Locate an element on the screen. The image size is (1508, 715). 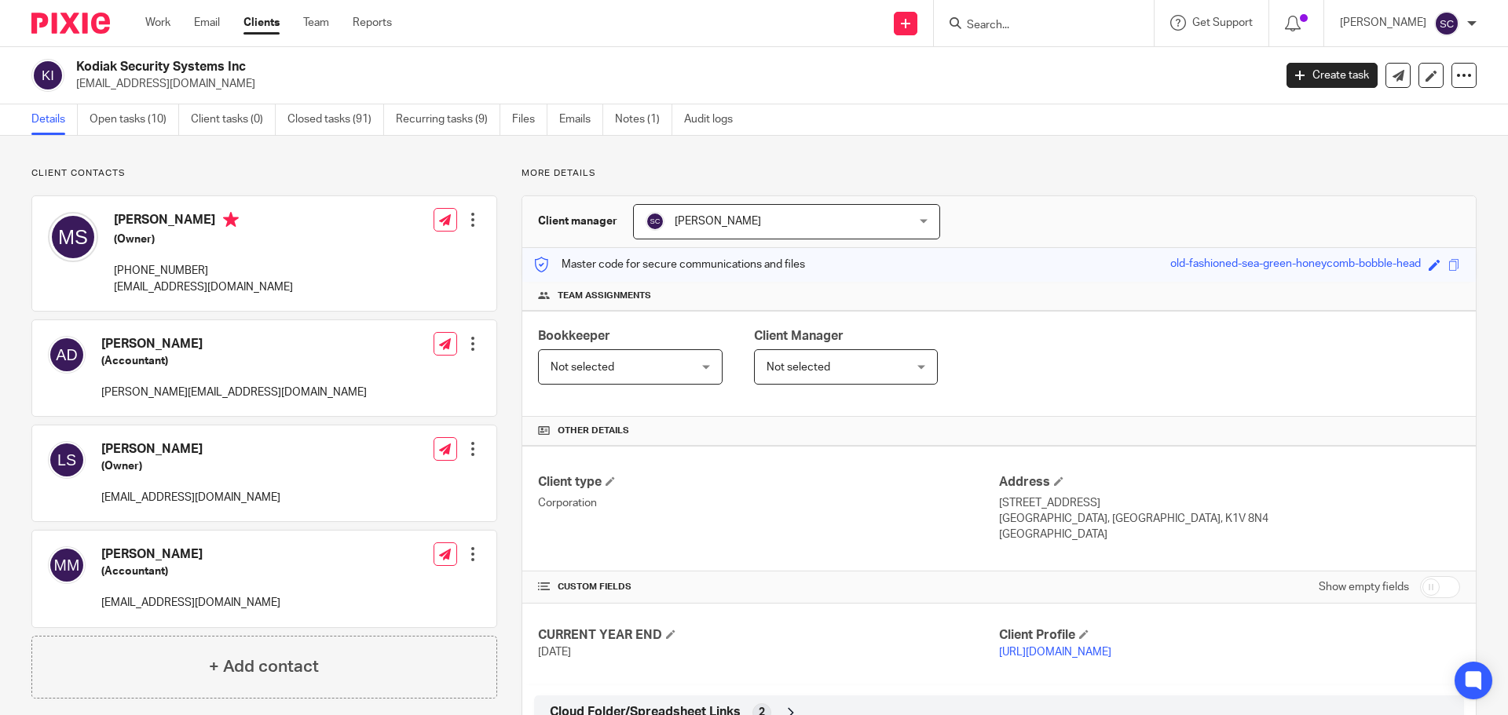
h4: Client Profile is located at coordinates (1229, 635).